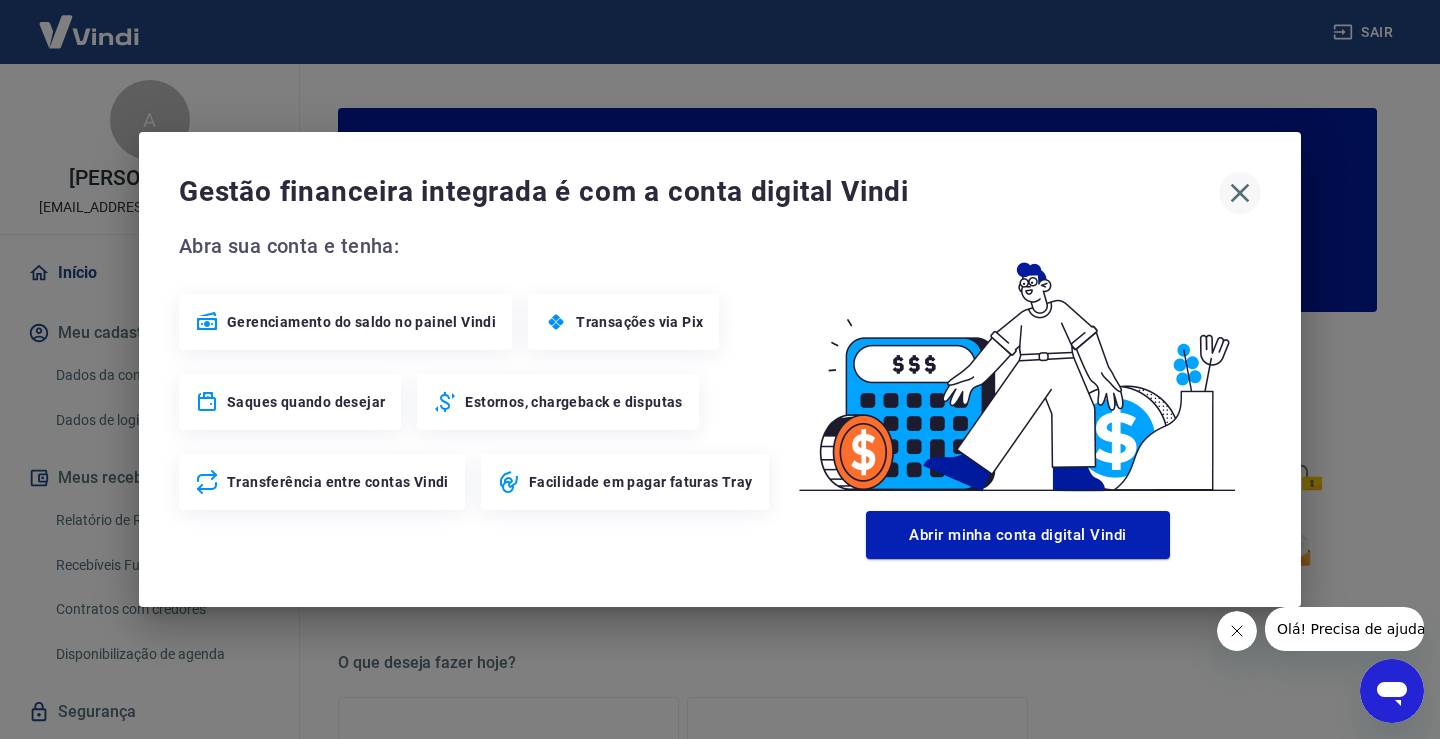  I want to click on button: Abrir minha conta digital Vindi, so click(1018, 535).